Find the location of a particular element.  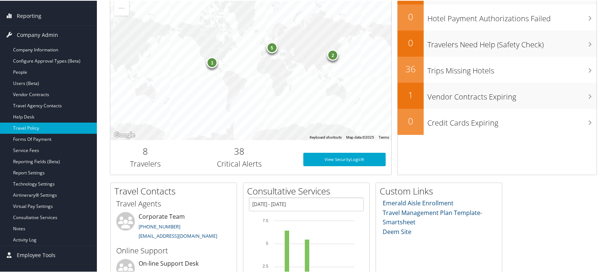

h3: Credit Cards Expiring is located at coordinates (512, 120).